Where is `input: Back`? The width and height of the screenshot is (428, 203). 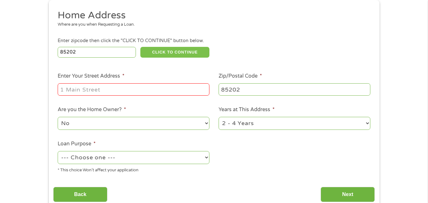
input: Back is located at coordinates (80, 195).